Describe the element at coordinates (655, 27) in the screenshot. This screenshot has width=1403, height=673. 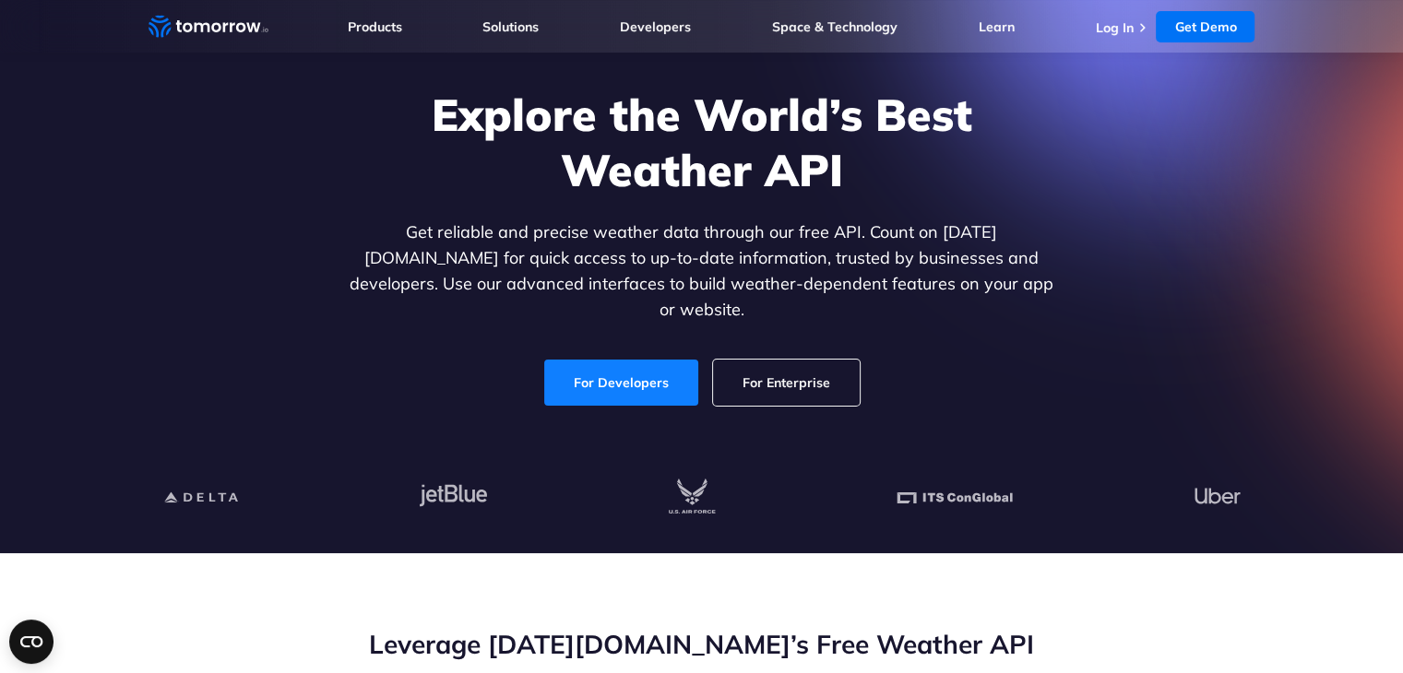
I see `a: Developers` at that location.